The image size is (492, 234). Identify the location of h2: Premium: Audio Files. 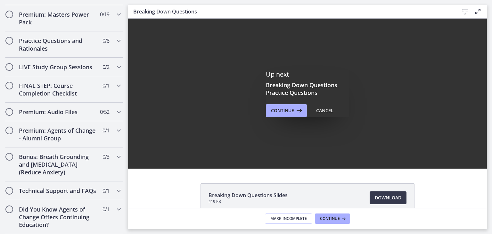
(58, 112).